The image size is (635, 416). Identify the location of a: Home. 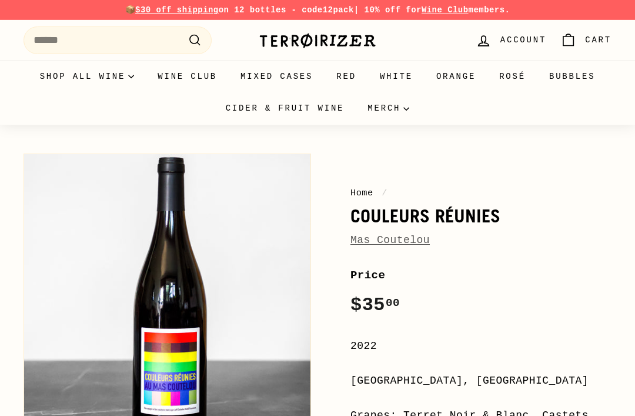
(362, 193).